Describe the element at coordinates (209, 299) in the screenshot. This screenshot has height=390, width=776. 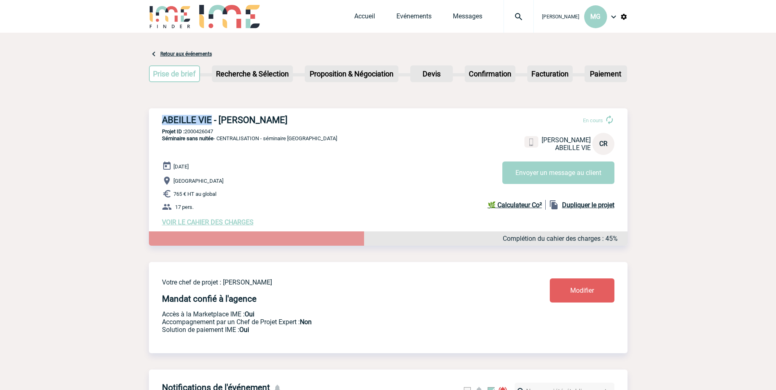
I see `h4: Mandat confié à l'agence` at that location.